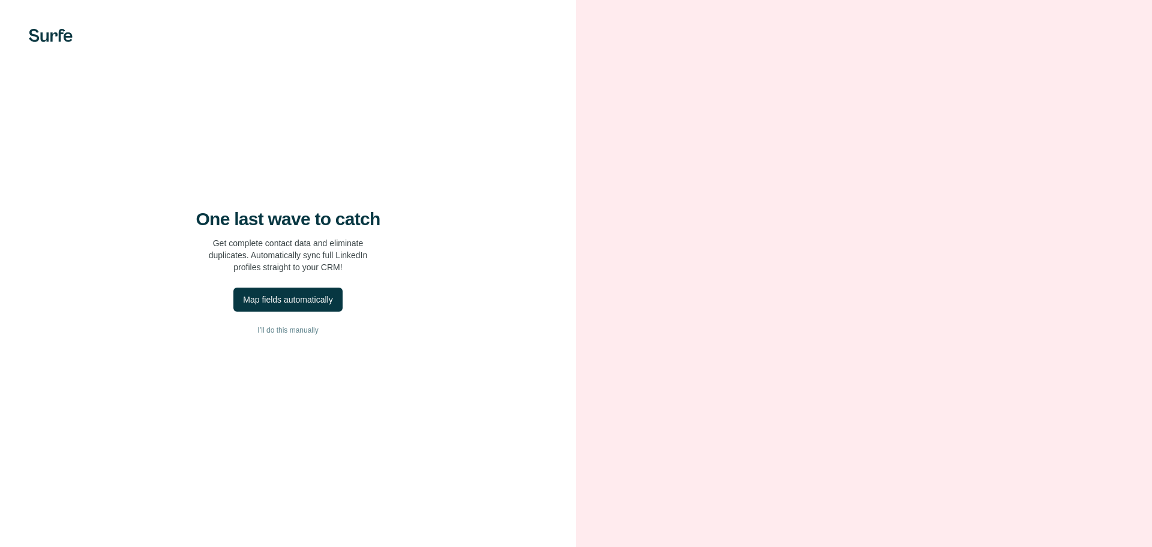 The image size is (1152, 547). What do you see at coordinates (50, 35) in the screenshot?
I see `img: Surfe's logo` at bounding box center [50, 35].